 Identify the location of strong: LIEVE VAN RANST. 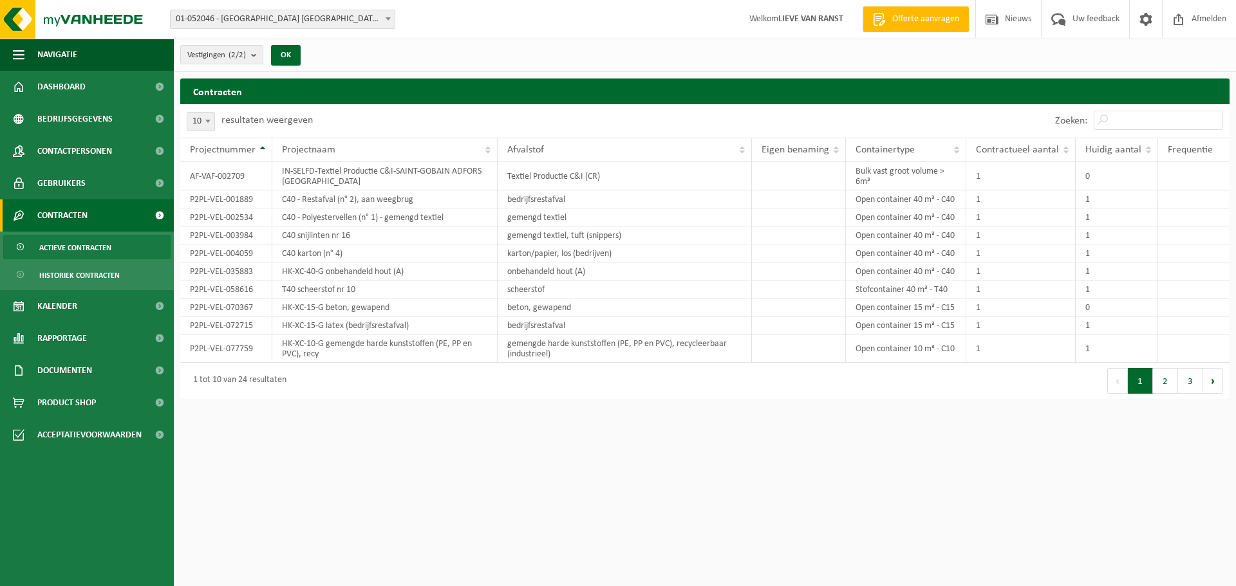
(810, 19).